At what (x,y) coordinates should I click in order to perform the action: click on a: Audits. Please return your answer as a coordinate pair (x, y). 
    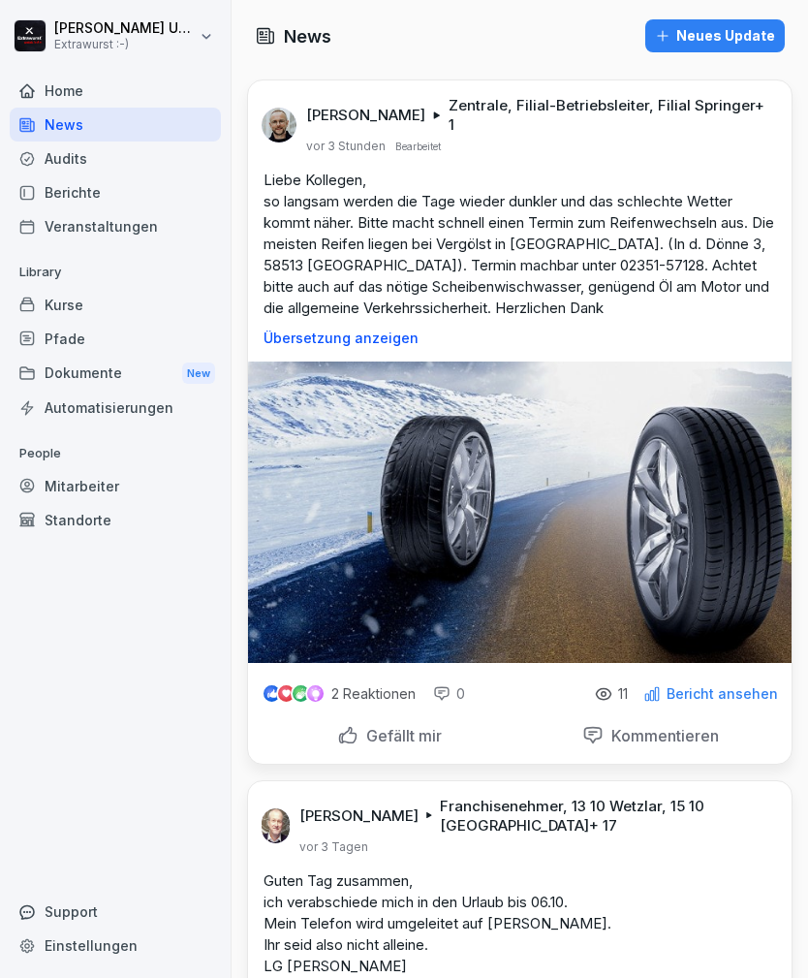
    Looking at the image, I should click on (115, 158).